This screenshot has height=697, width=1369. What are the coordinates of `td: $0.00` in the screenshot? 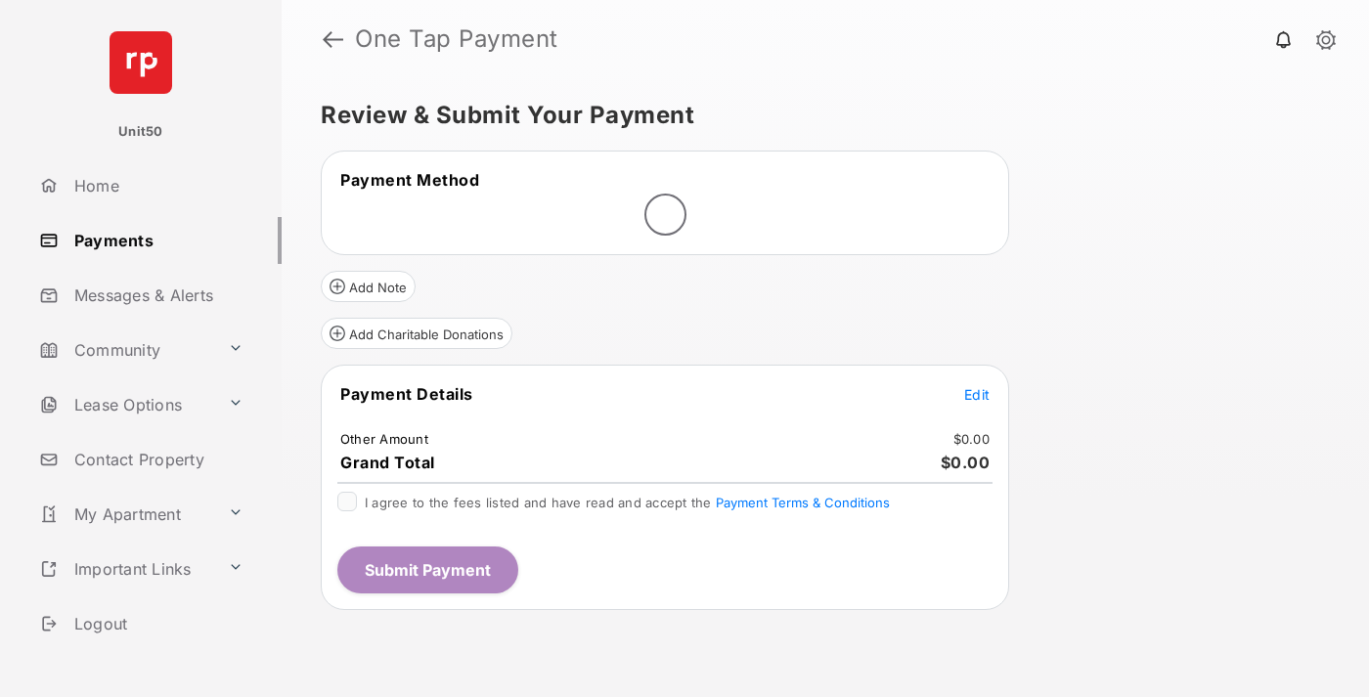 It's located at (971, 439).